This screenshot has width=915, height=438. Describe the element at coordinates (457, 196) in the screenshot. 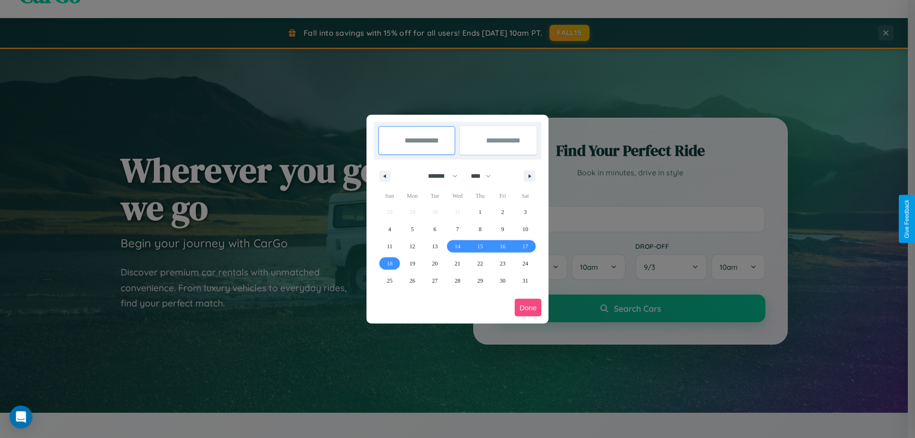

I see `span: Wed` at that location.